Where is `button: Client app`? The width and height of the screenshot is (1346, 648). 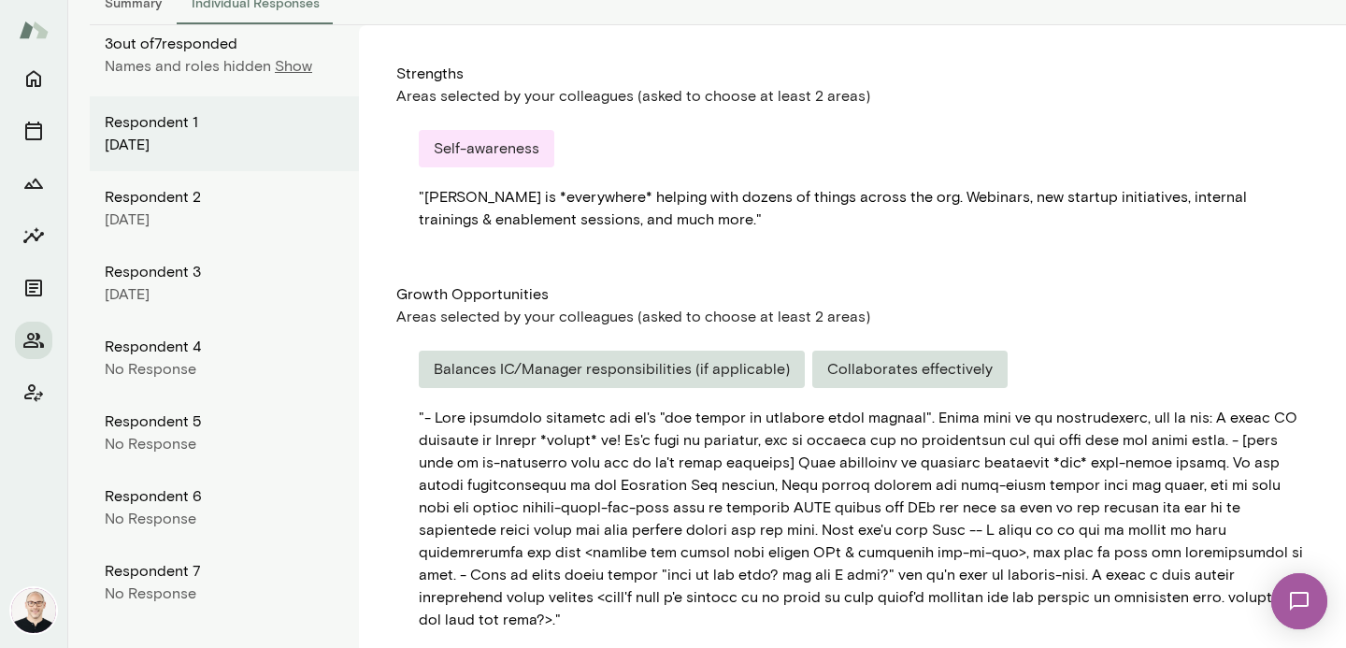 button: Client app is located at coordinates (34, 393).